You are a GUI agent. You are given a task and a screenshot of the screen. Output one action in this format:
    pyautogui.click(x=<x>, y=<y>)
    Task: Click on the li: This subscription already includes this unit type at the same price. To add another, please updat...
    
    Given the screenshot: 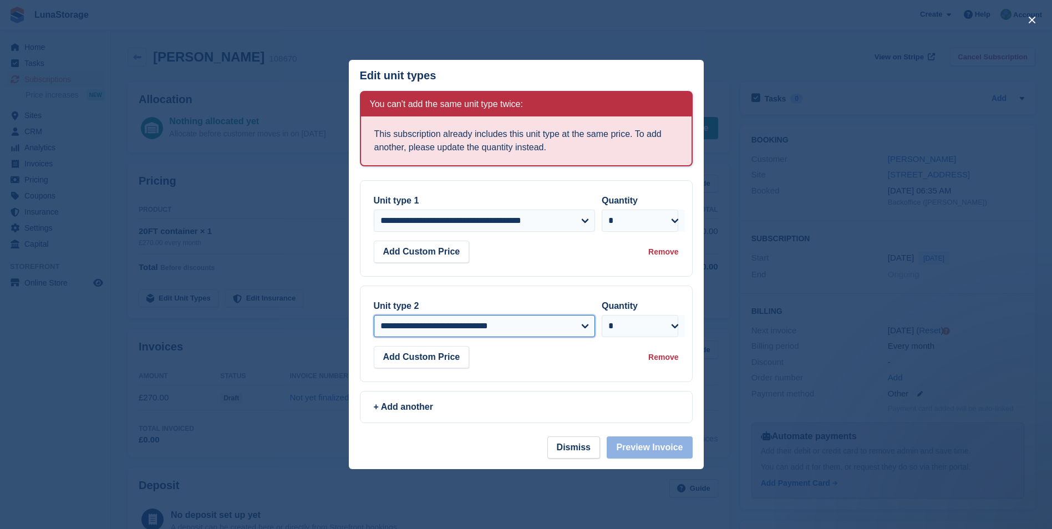 What is the action you would take?
    pyautogui.click(x=526, y=141)
    